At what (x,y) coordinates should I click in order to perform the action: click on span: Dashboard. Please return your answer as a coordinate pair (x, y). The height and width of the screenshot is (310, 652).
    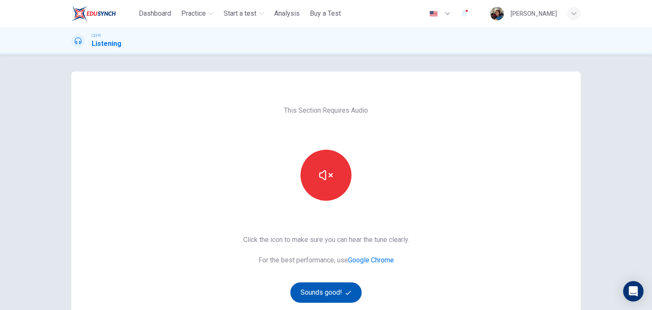
    Looking at the image, I should click on (155, 14).